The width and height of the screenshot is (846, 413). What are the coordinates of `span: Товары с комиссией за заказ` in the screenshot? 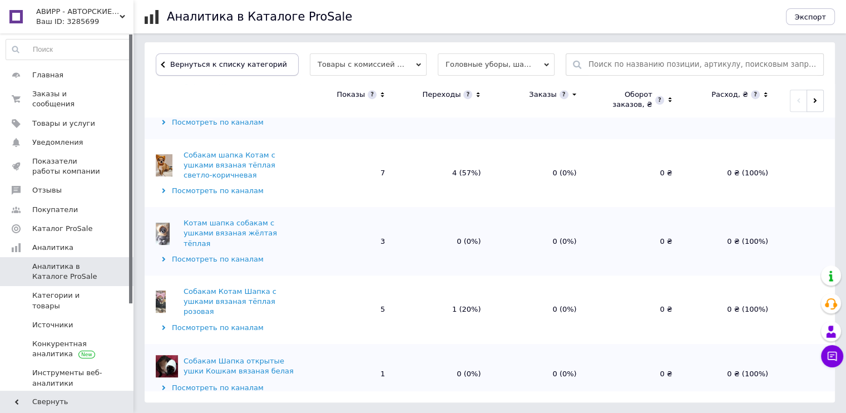 It's located at (368, 65).